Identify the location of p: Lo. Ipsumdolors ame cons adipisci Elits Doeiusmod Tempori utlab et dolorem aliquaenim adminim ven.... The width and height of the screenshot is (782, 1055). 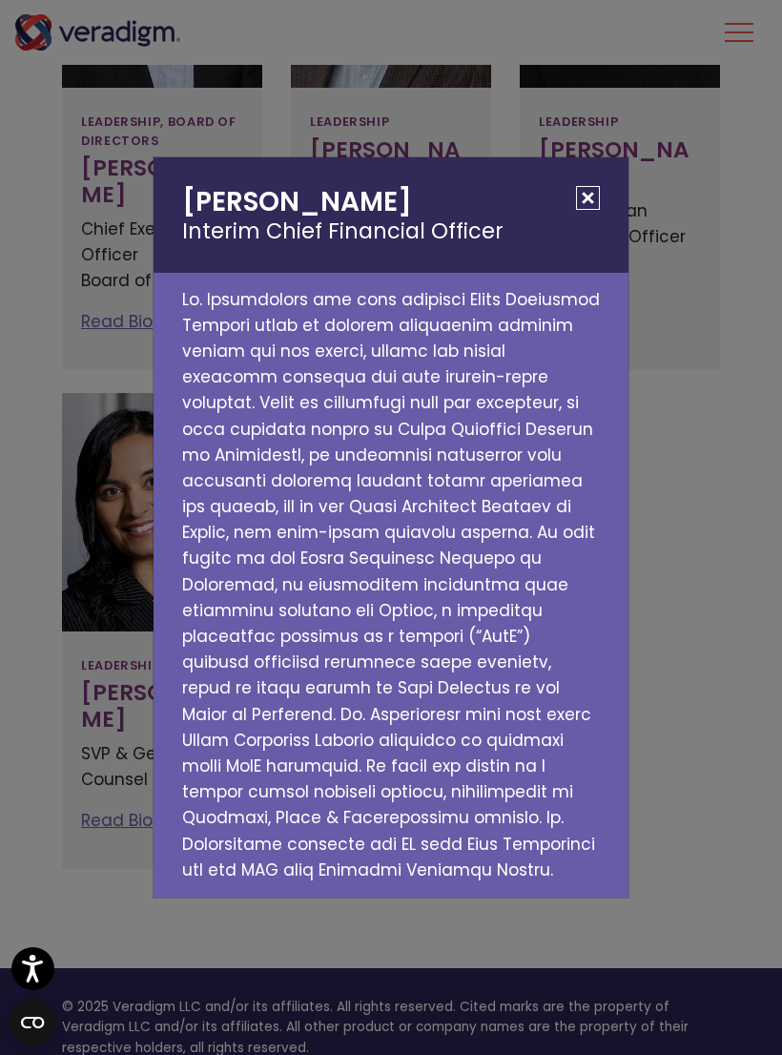
(391, 585).